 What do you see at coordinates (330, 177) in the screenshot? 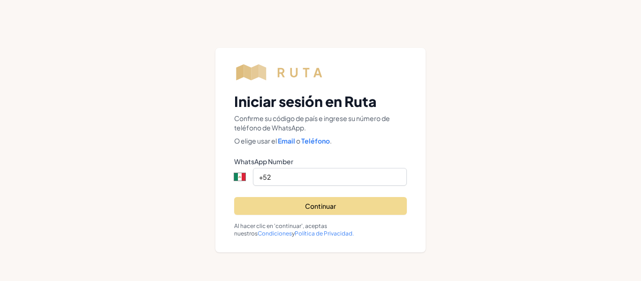
I see `input: Enter phone number` at bounding box center [330, 177].